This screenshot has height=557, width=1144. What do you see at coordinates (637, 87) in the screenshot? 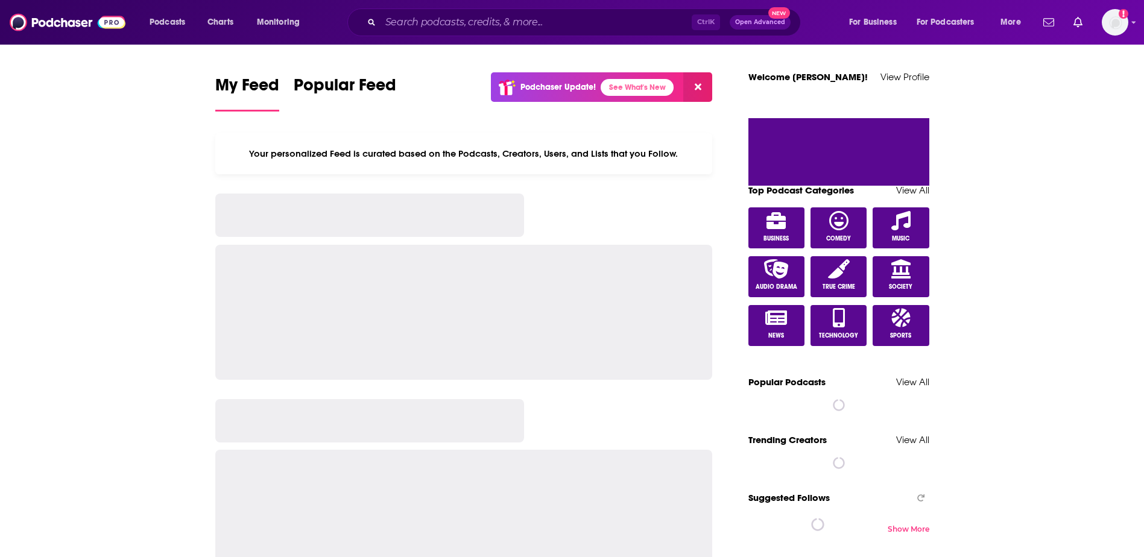
I see `a: See What's New` at bounding box center [637, 87].